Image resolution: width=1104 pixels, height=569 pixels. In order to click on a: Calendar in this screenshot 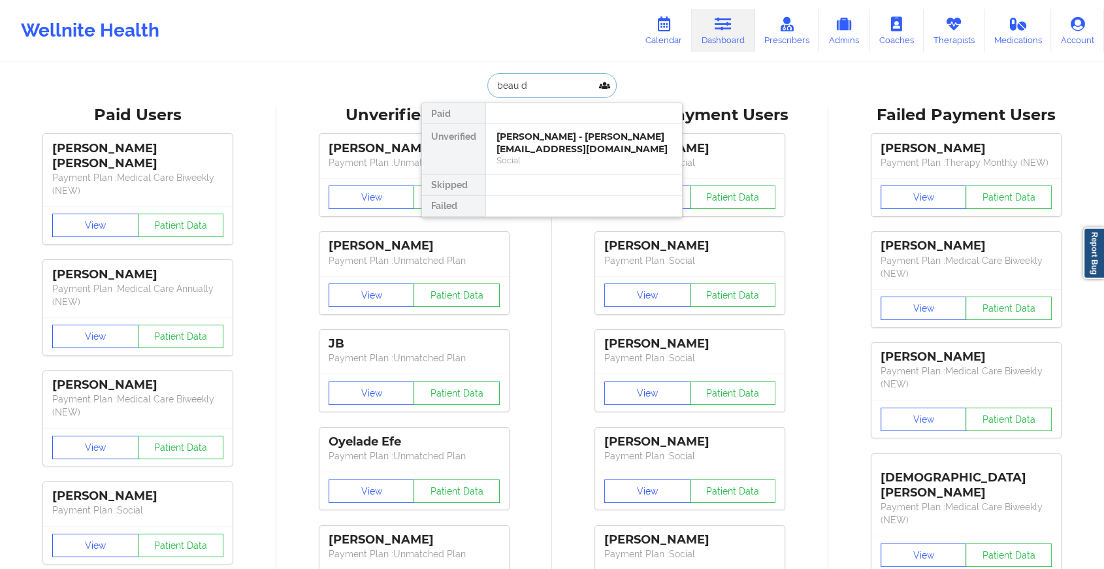, I will do `click(664, 31)`.